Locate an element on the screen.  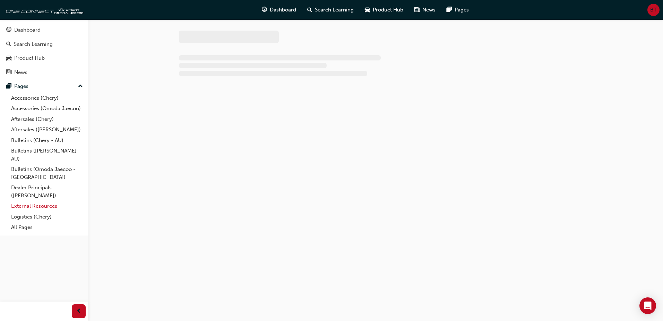
a: Product Hub is located at coordinates (44, 58).